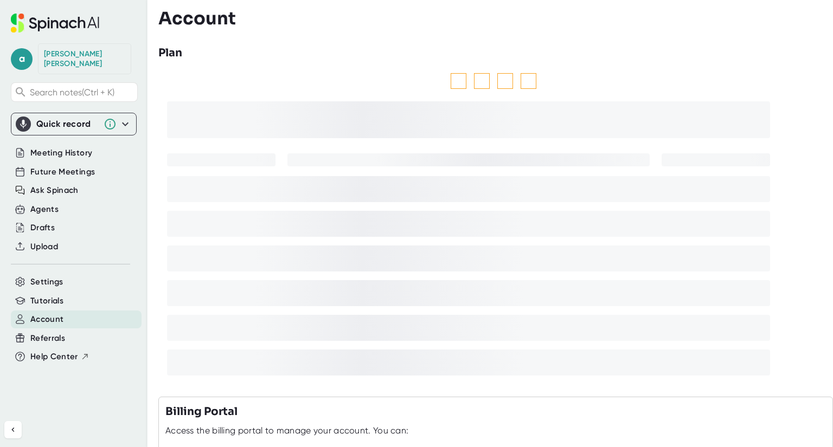 Image resolution: width=833 pixels, height=447 pixels. Describe the element at coordinates (22, 59) in the screenshot. I see `span: a` at that location.